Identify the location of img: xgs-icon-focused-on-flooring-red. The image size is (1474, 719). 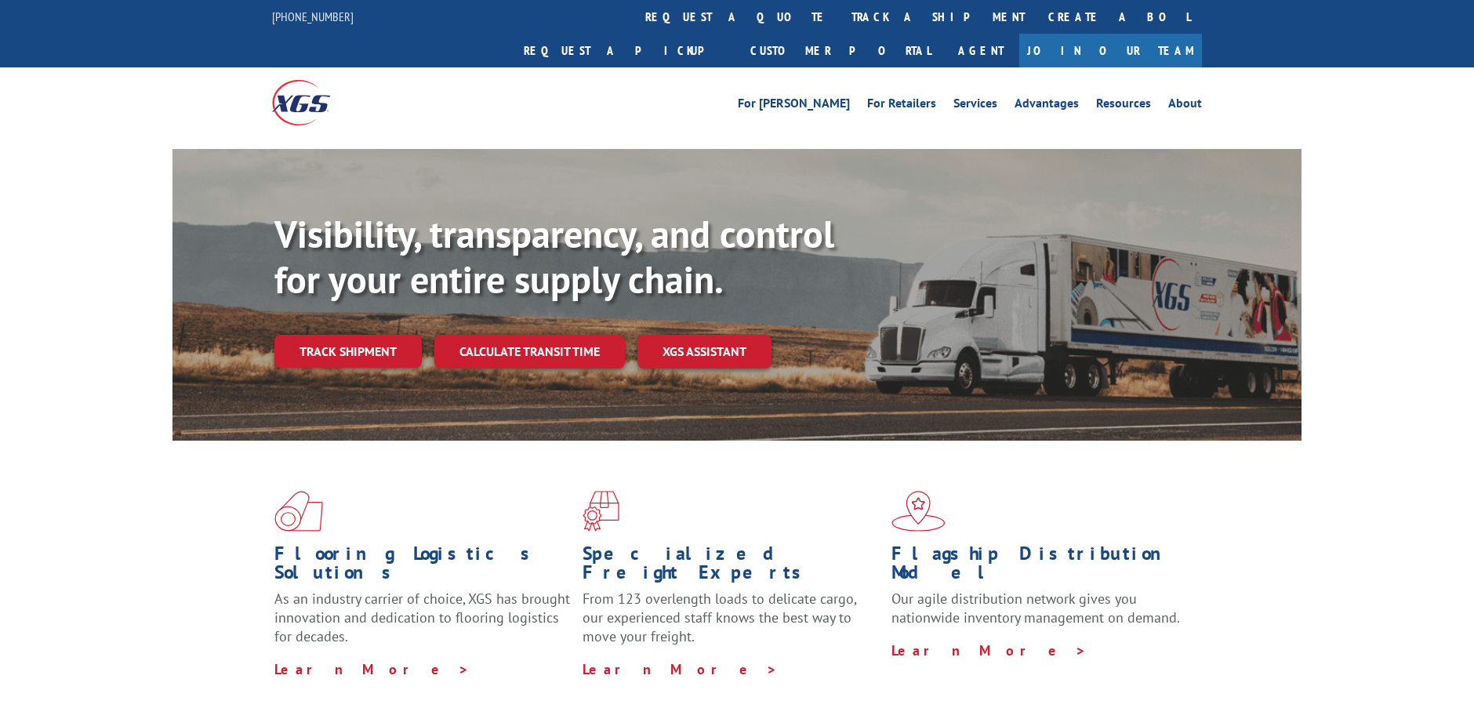
(601, 511).